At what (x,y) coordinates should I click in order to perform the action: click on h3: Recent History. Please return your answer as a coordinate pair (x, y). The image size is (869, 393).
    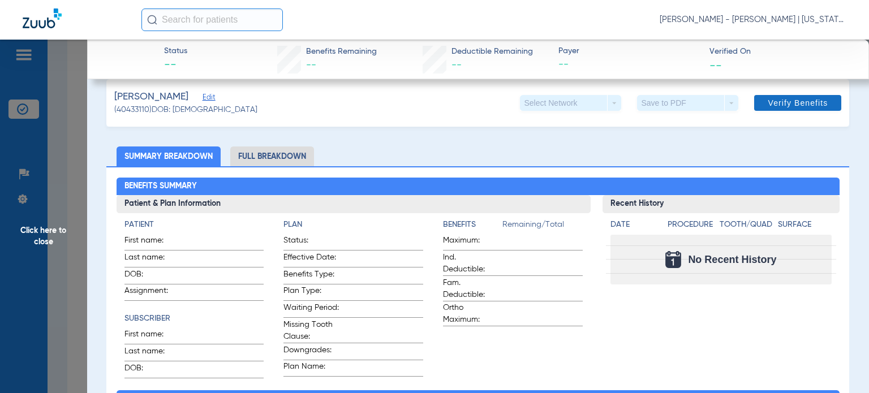
    Looking at the image, I should click on (721, 204).